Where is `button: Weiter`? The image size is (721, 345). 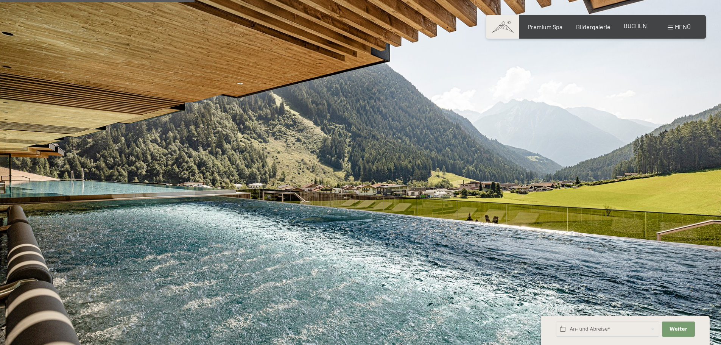
button: Weiter is located at coordinates (678, 329).